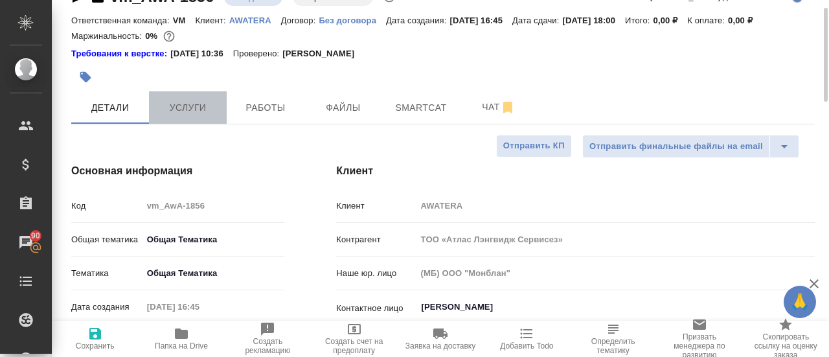 Image resolution: width=829 pixels, height=357 pixels. What do you see at coordinates (85, 77) in the screenshot?
I see `button: Добавить тэг` at bounding box center [85, 77].